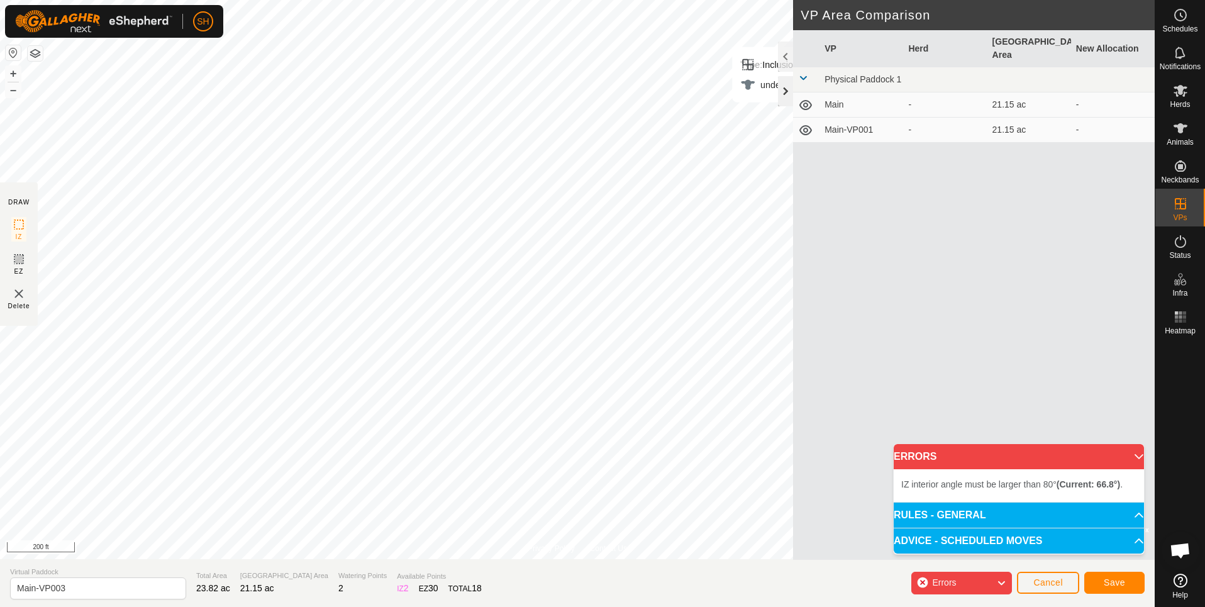 The width and height of the screenshot is (1205, 607). Describe the element at coordinates (1019, 515) in the screenshot. I see `p-accordion-header: RULES - GENERAL` at that location.